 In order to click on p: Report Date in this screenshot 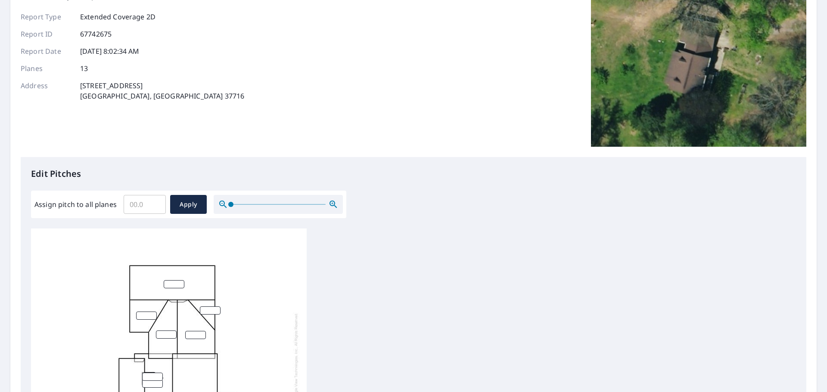, I will do `click(47, 51)`.